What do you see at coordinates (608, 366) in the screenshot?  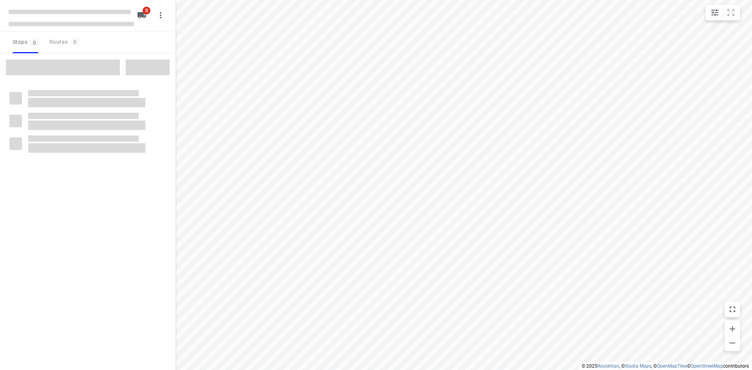 I see `a: Routetitan` at bounding box center [608, 366].